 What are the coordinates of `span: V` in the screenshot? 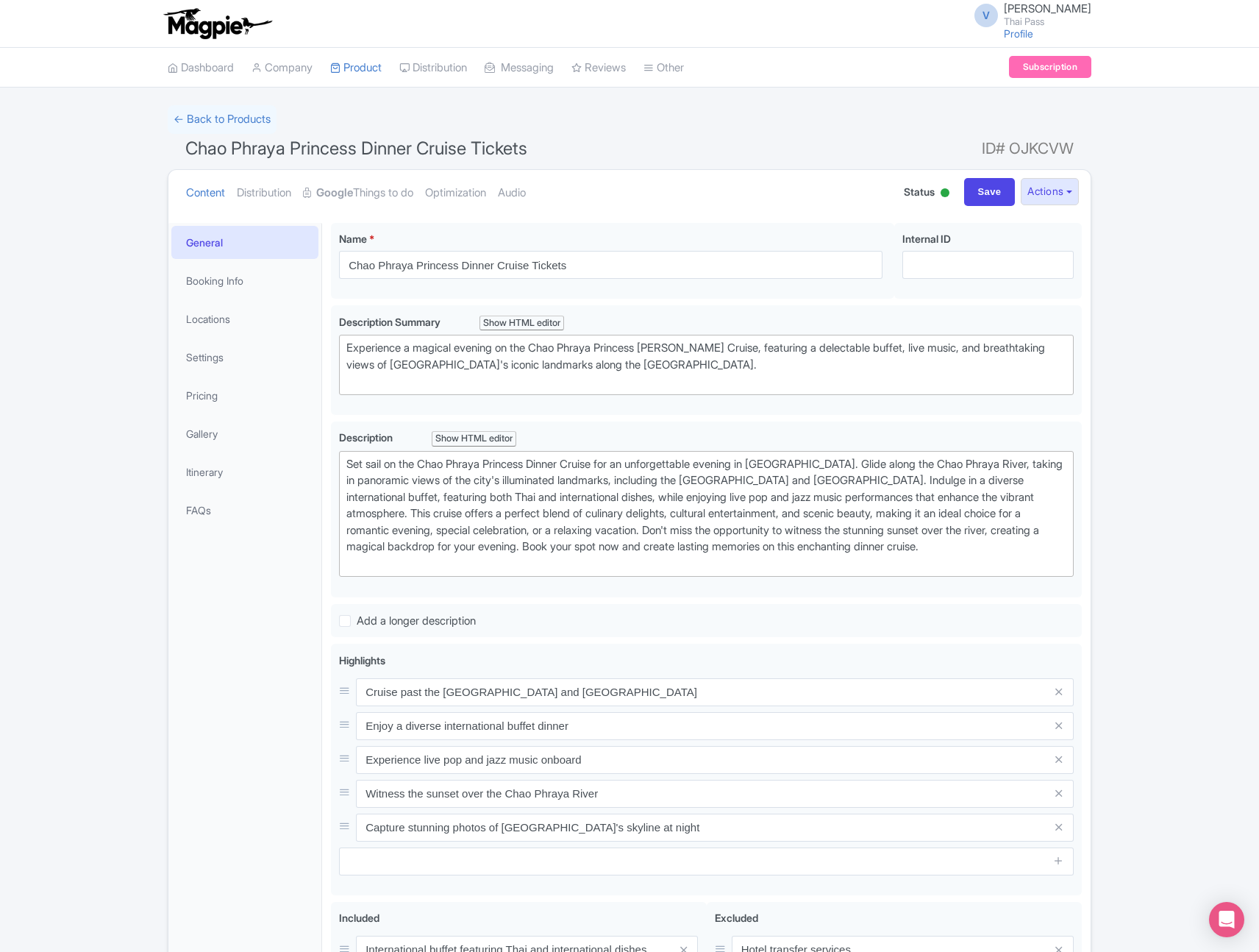 It's located at (986, 15).